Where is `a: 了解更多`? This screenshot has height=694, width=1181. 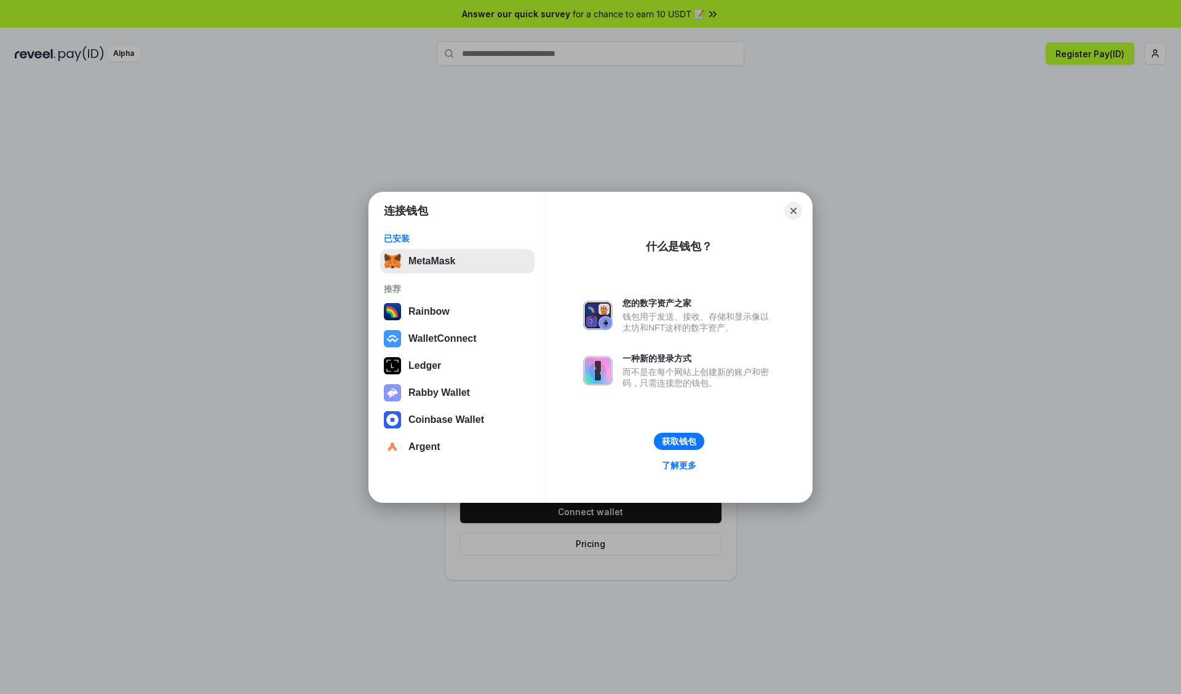 a: 了解更多 is located at coordinates (679, 466).